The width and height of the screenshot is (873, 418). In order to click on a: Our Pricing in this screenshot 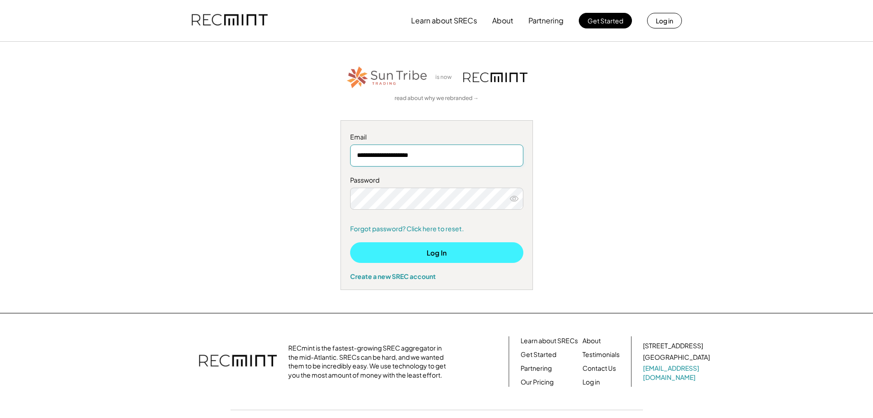, I will do `click(537, 382)`.